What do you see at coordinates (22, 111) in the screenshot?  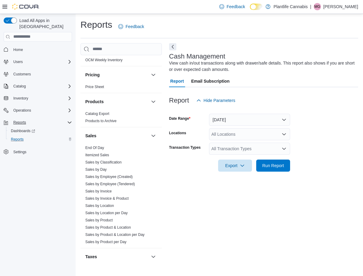 I see `button: Operations` at bounding box center [22, 111].